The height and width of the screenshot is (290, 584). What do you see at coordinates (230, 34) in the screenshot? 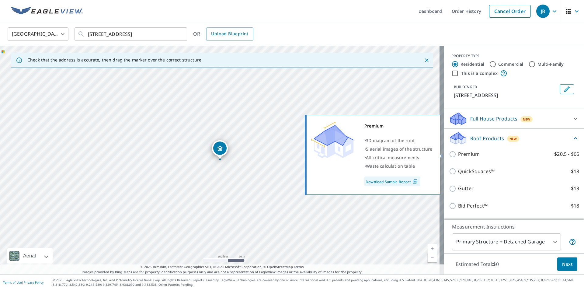
I see `a: Upload Blueprint` at bounding box center [230, 34].